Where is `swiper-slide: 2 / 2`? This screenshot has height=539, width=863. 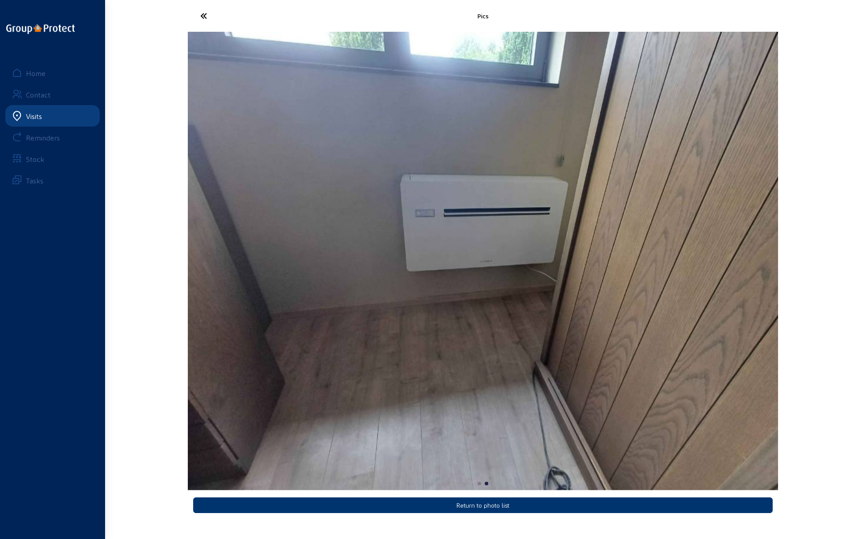 swiper-slide: 2 / 2 is located at coordinates (483, 261).